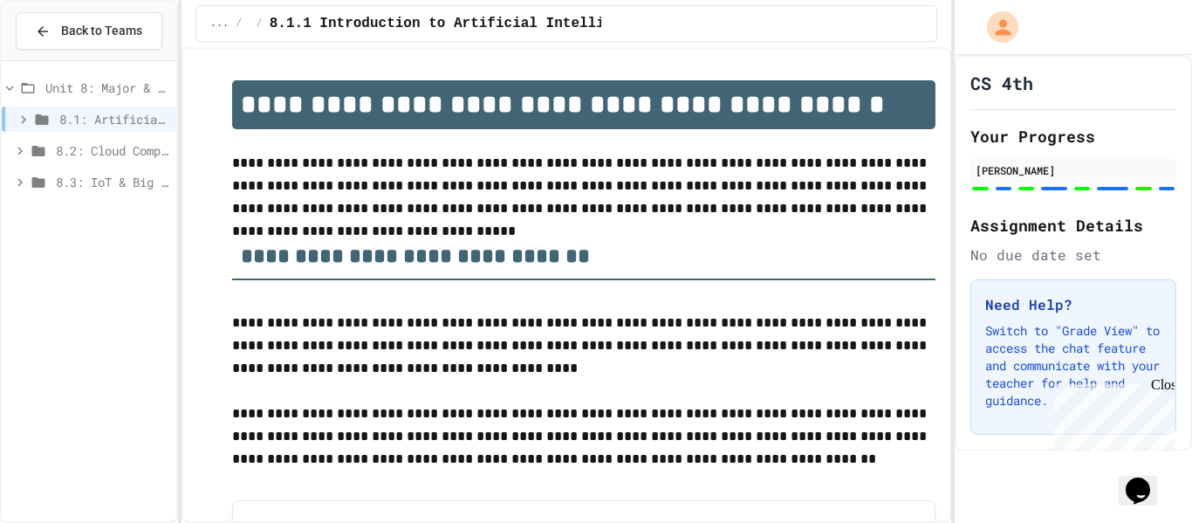 This screenshot has width=1192, height=523. Describe the element at coordinates (114, 119) in the screenshot. I see `span: 8.1: Artificial Intelligence Basics` at that location.